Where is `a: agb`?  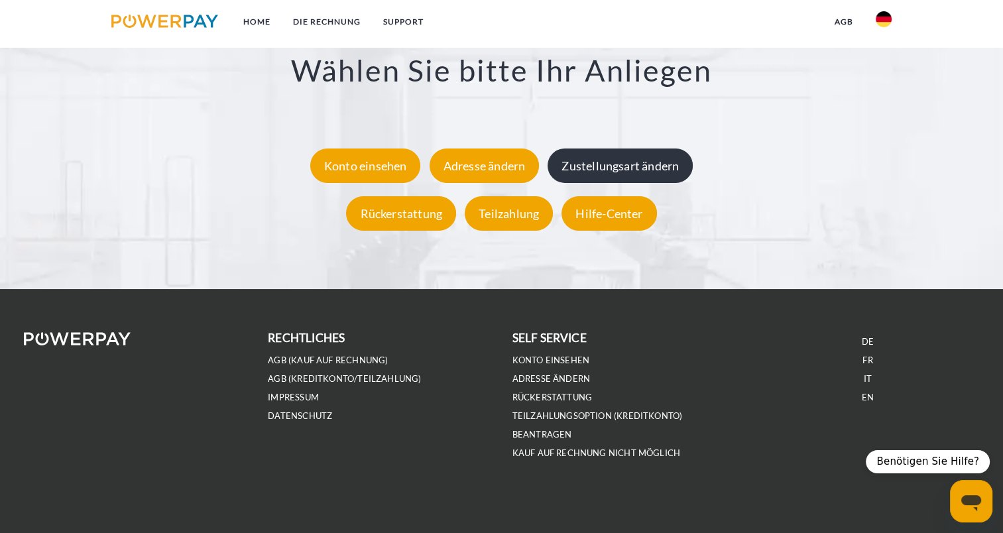 a: agb is located at coordinates (844, 22).